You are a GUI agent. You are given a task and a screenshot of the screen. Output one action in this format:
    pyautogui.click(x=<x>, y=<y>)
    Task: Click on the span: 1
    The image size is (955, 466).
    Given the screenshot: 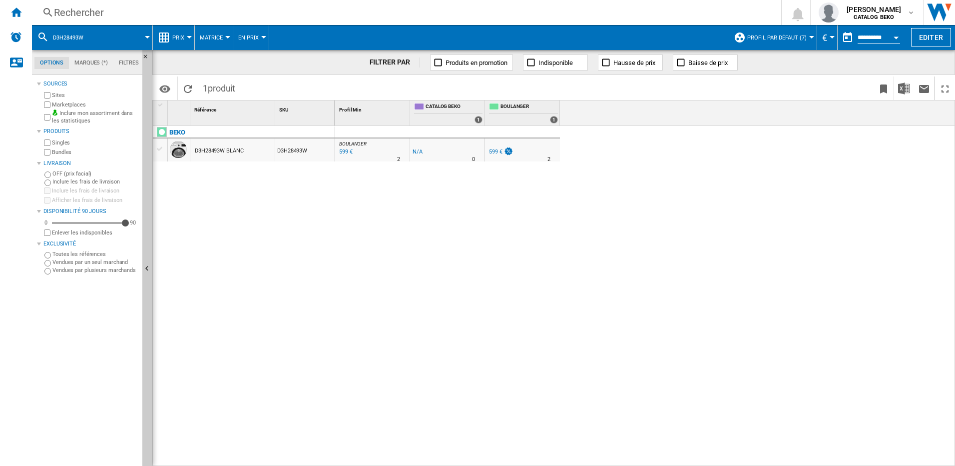 What is the action you would take?
    pyautogui.click(x=219, y=87)
    